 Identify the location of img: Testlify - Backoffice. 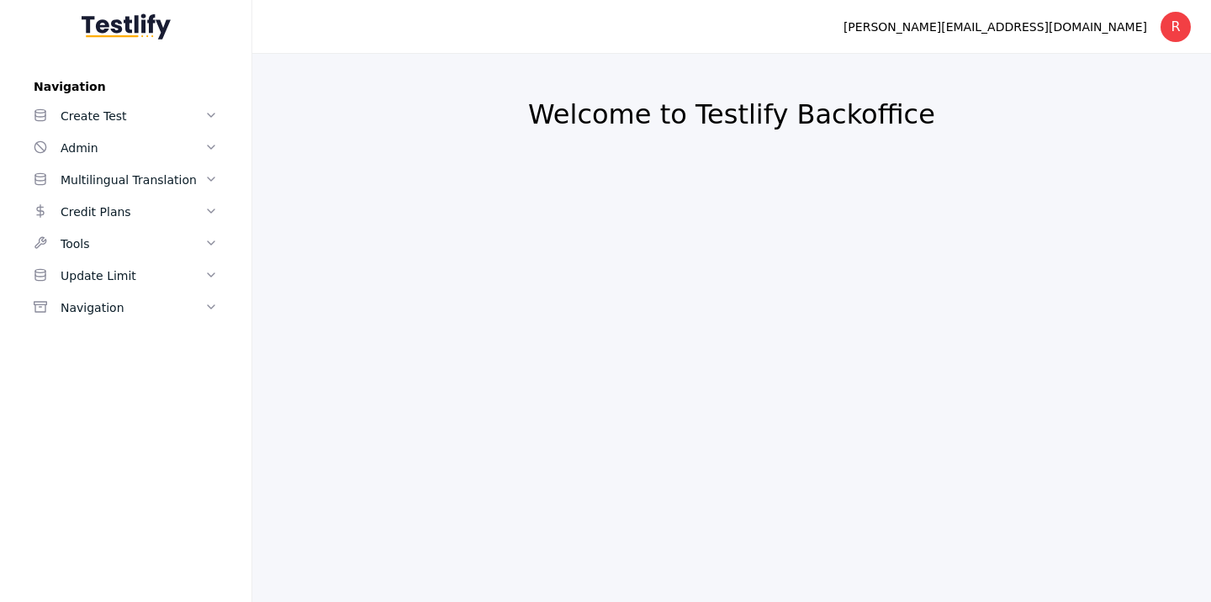
(126, 26).